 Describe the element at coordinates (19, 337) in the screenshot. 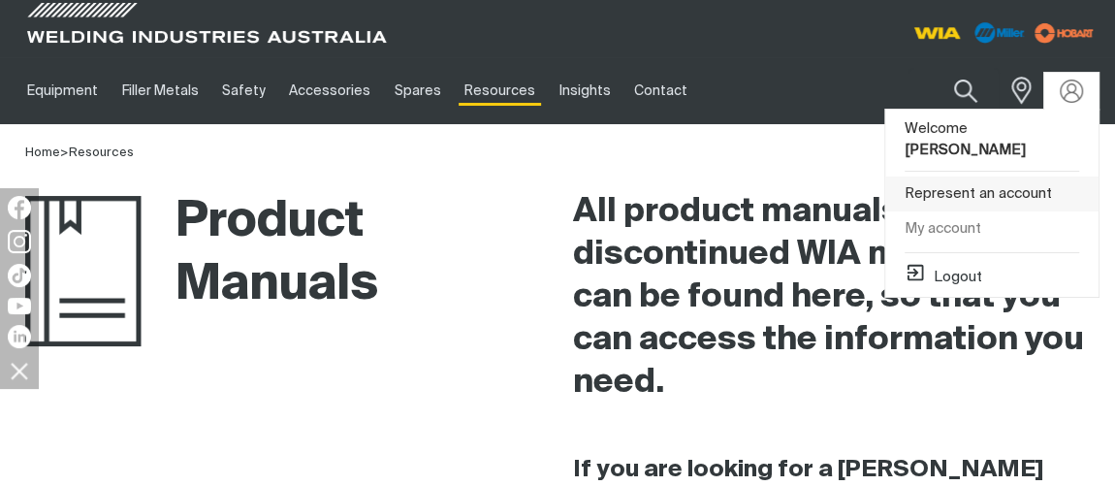

I see `img: LinkedIn` at that location.